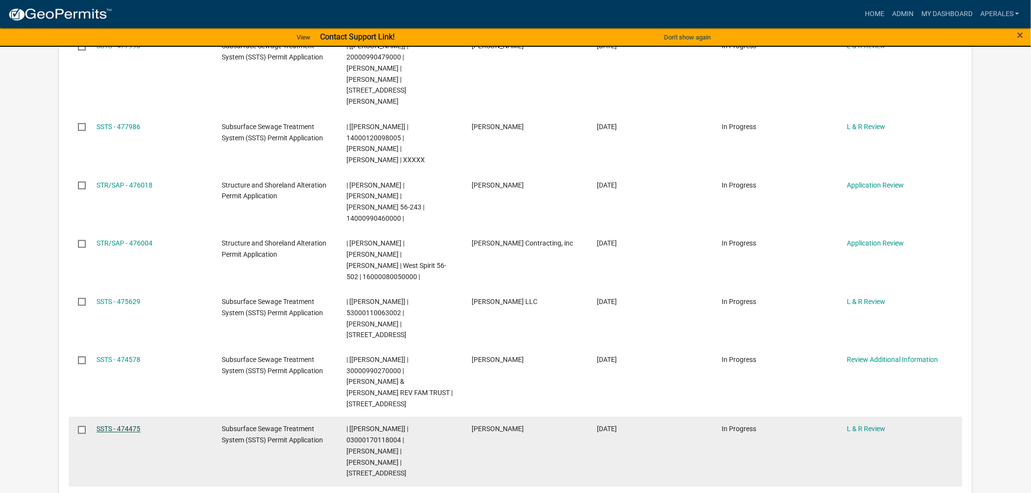 This screenshot has width=1031, height=493. I want to click on button: Close, so click(1020, 35).